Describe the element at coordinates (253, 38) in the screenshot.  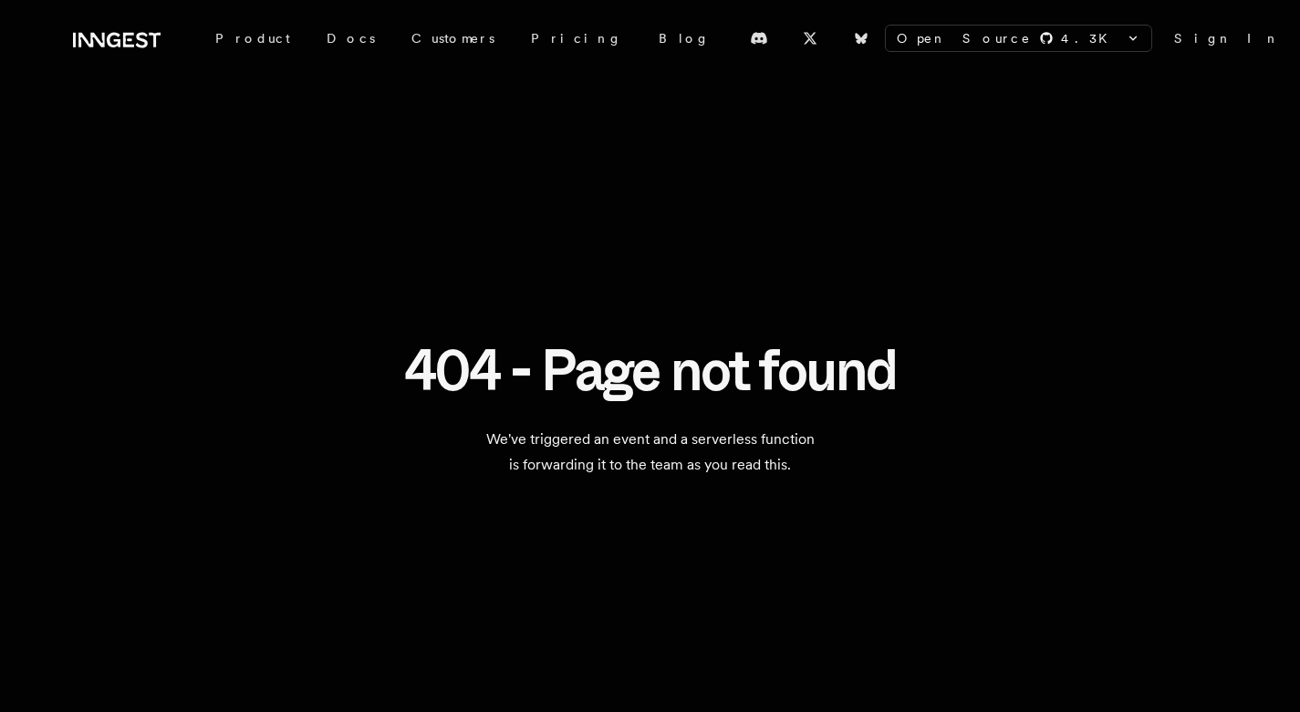
I see `div: Product` at that location.